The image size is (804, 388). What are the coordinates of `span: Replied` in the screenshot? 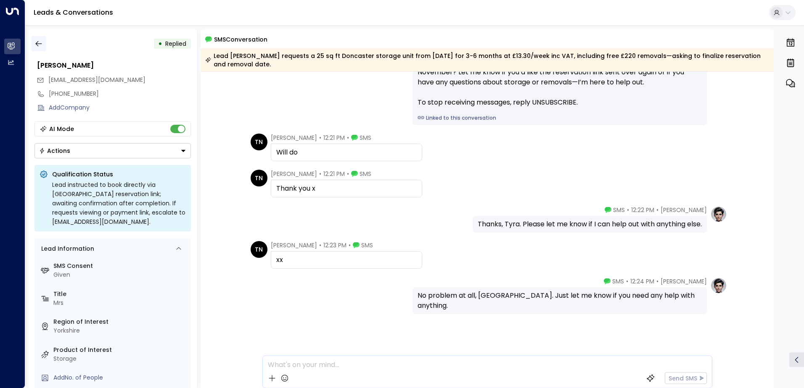 It's located at (176, 44).